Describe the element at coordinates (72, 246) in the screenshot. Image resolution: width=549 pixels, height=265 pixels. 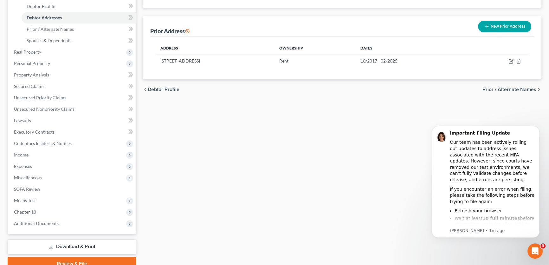
I see `a: Download & Print` at that location.